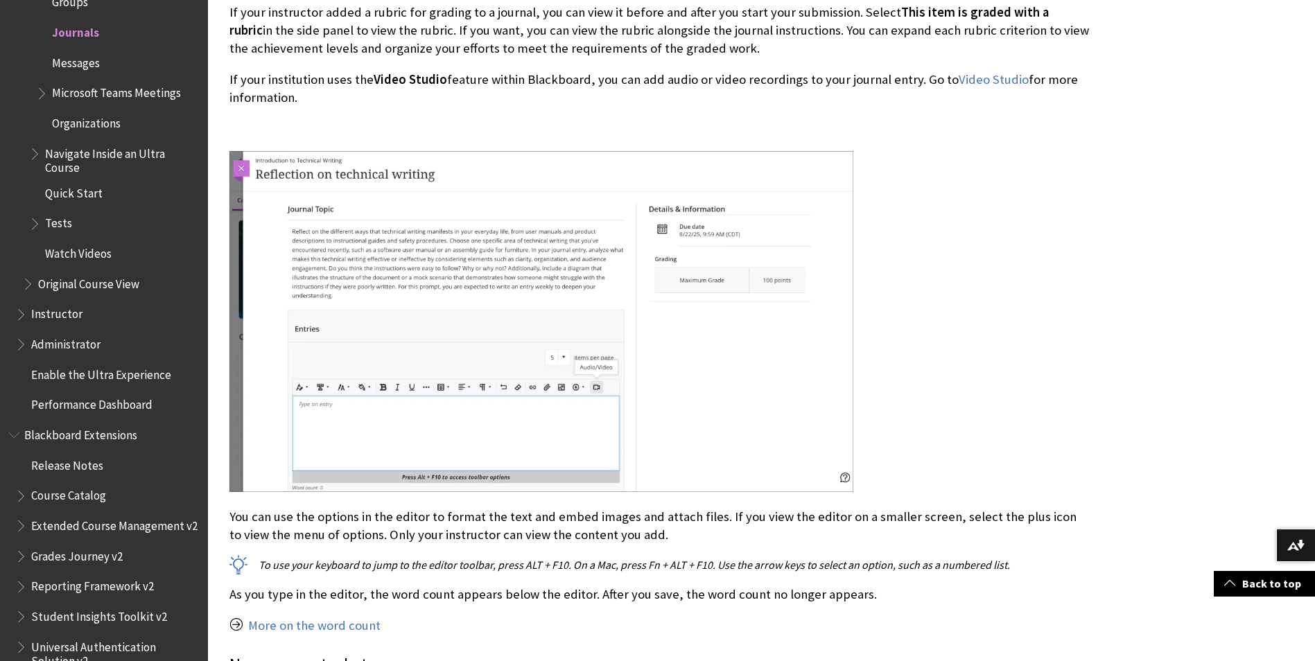 This screenshot has width=1315, height=661. I want to click on span: Administrator, so click(66, 342).